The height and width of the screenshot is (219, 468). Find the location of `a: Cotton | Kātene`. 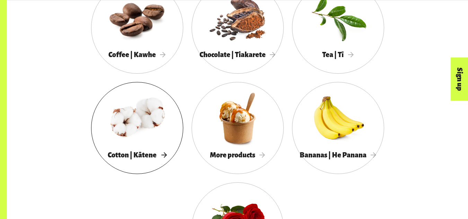

a: Cotton | Kātene is located at coordinates (137, 128).